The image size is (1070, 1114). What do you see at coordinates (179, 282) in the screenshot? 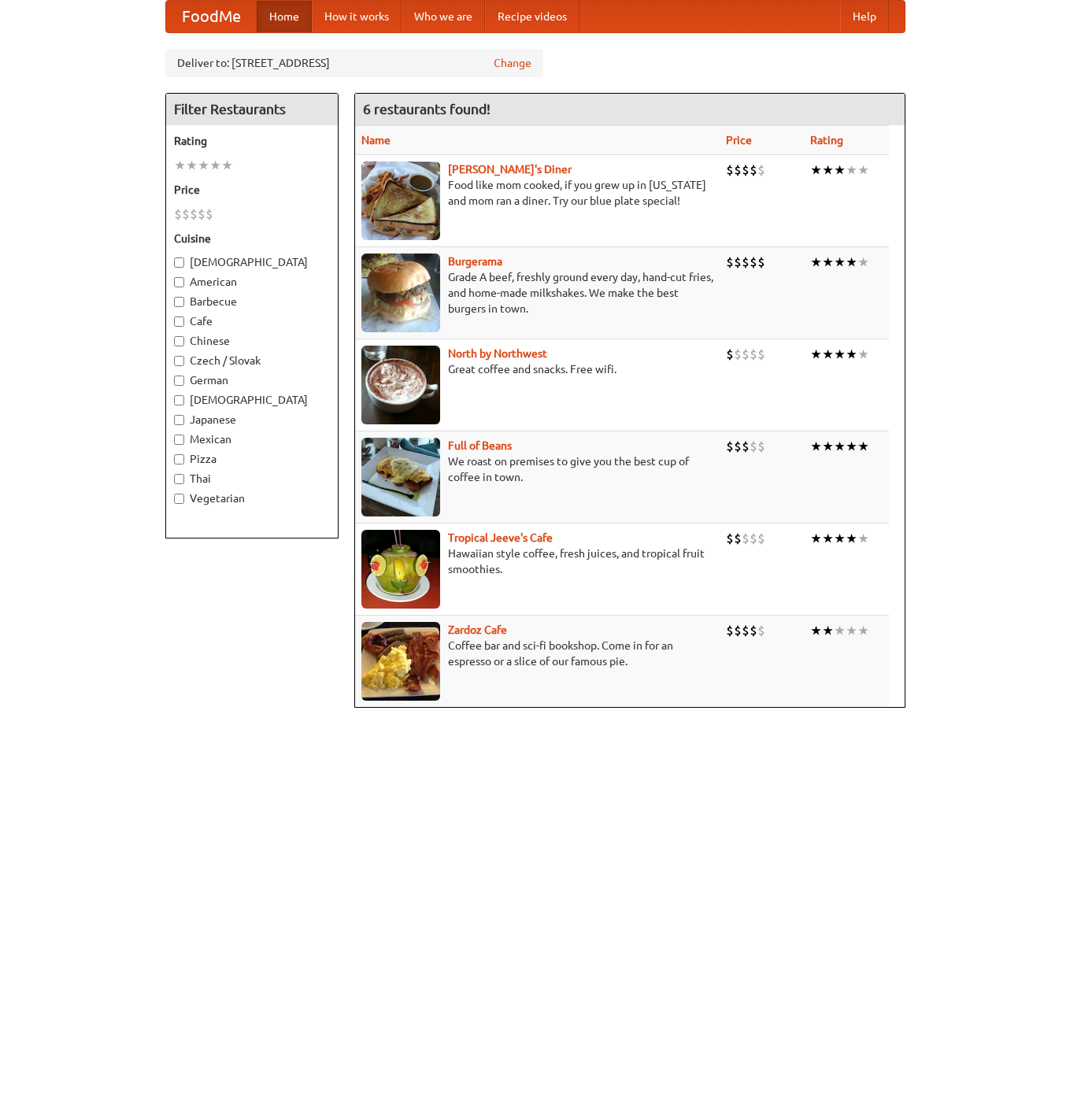
I see `input: American` at bounding box center [179, 282].